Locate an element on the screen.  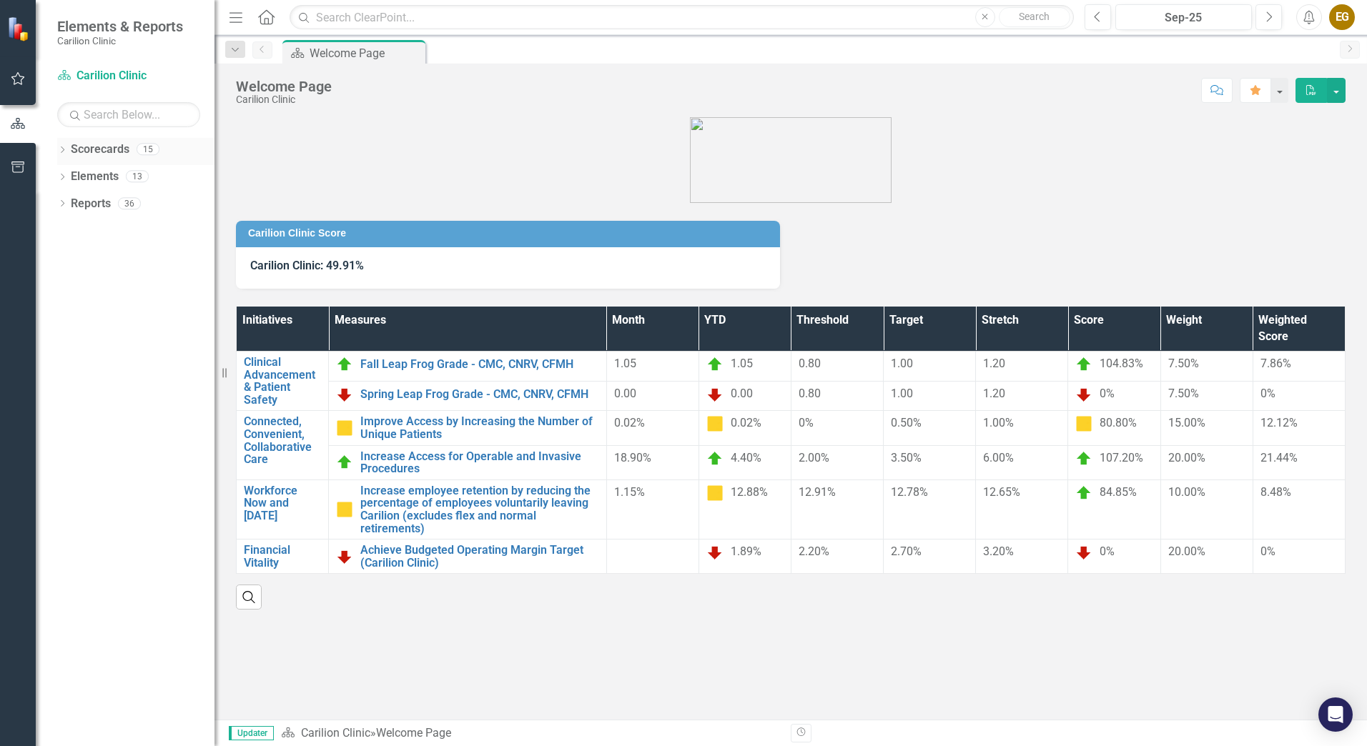
img: carilion%20clinic%20logo%202.0.png is located at coordinates (791, 160).